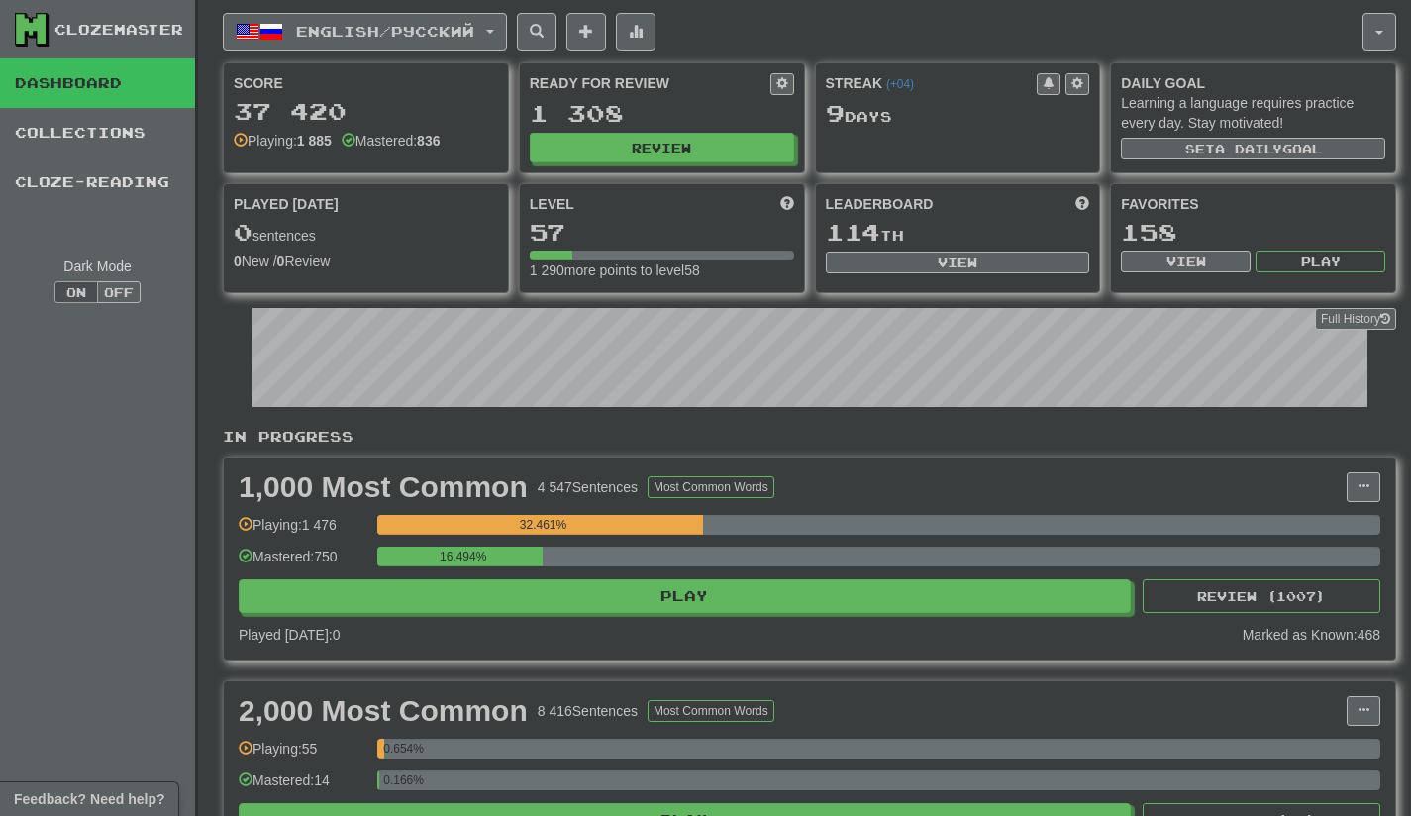  What do you see at coordinates (1253, 232) in the screenshot?
I see `div: 158` at bounding box center [1253, 232].